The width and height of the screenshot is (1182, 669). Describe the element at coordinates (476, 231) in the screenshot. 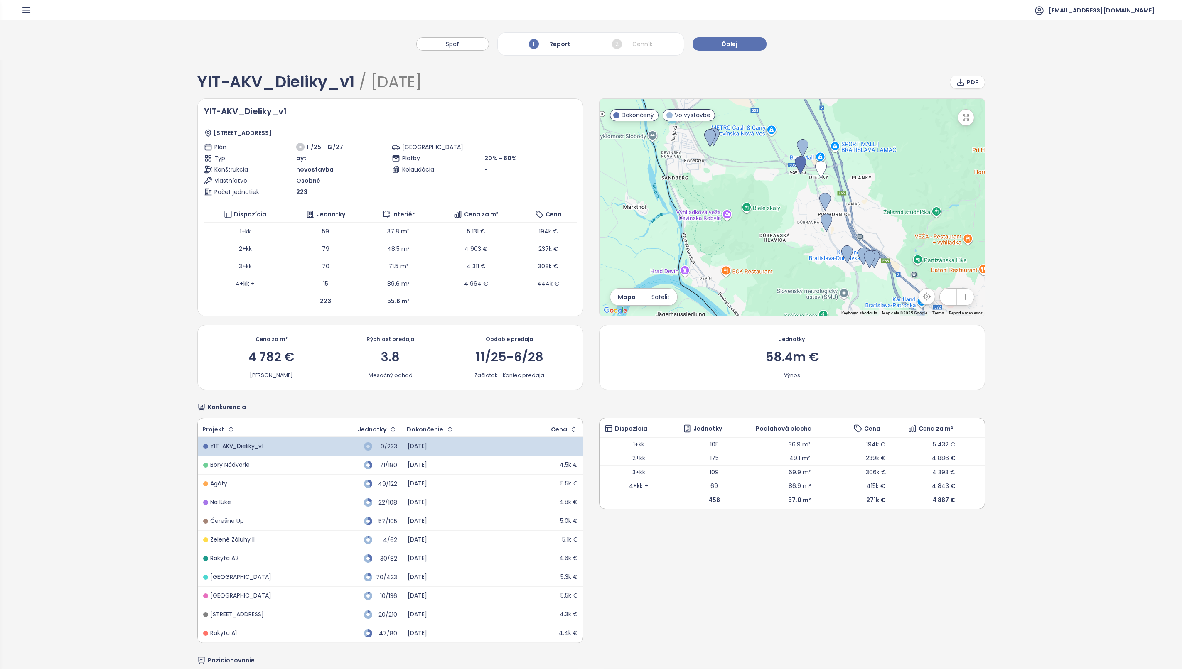

I see `span: 5 131 €` at that location.